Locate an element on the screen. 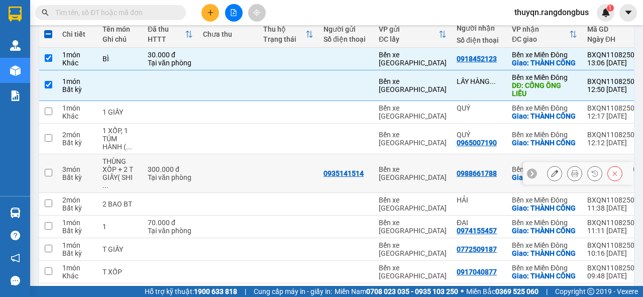 This screenshot has width=643, height=297. div: VP nhận is located at coordinates (541, 29).